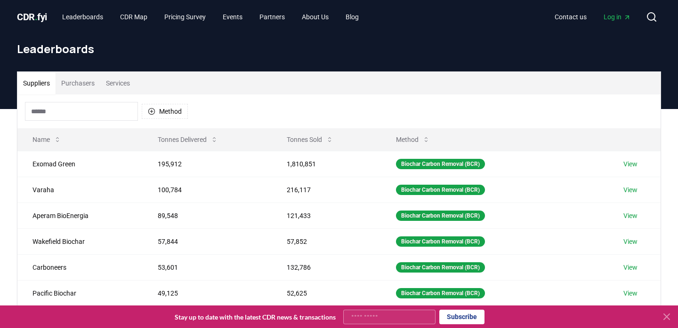 This screenshot has width=678, height=328. I want to click on button: Name, so click(47, 140).